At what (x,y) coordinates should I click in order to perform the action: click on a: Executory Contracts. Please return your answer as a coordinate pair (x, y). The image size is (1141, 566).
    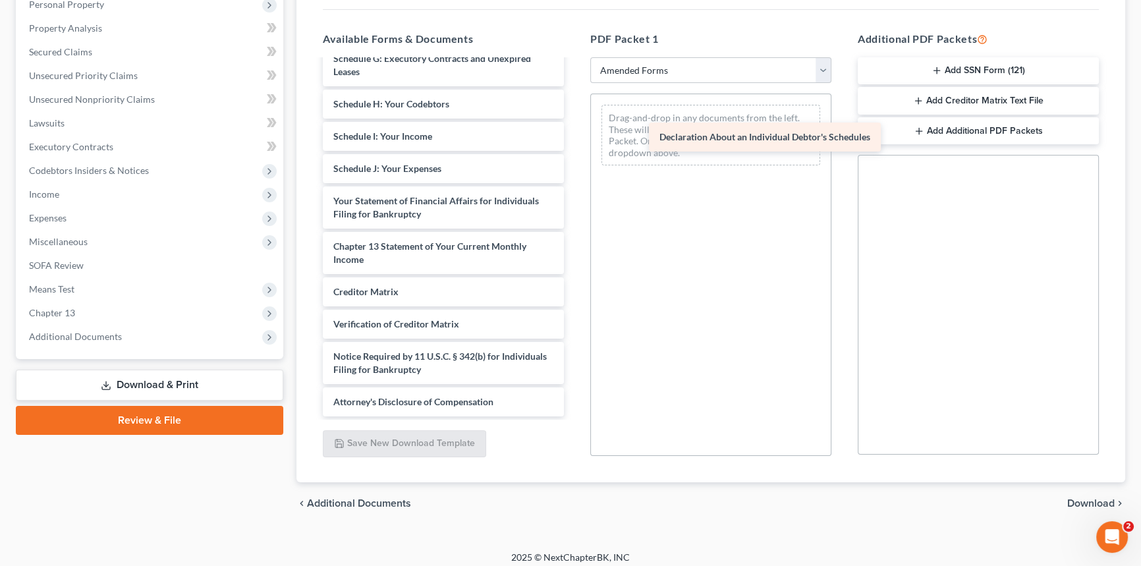
    Looking at the image, I should click on (151, 147).